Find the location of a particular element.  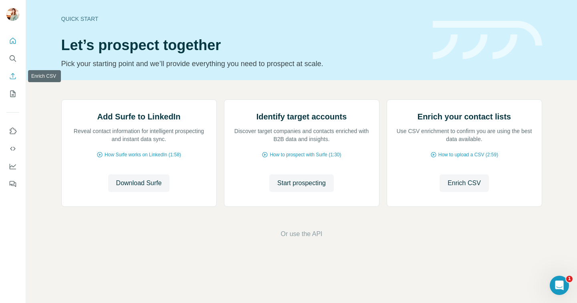

h2: Add Surfe to LinkedIn is located at coordinates (139, 117).